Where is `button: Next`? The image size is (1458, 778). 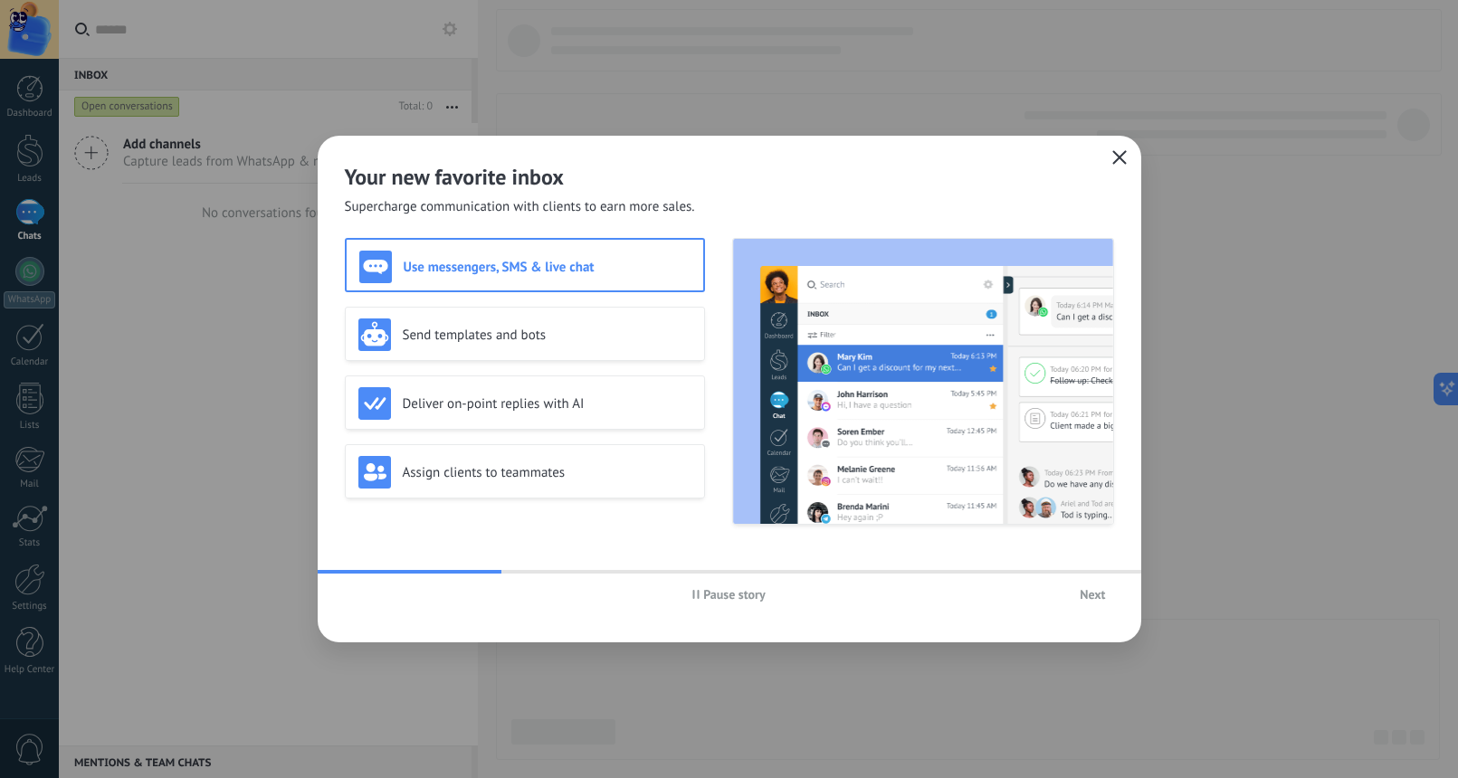
button: Next is located at coordinates (1093, 595).